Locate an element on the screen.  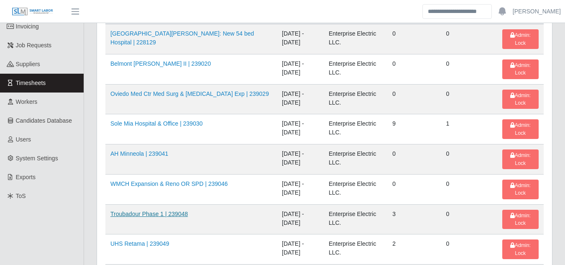
a: UHS Retama | 239049 is located at coordinates (140, 243).